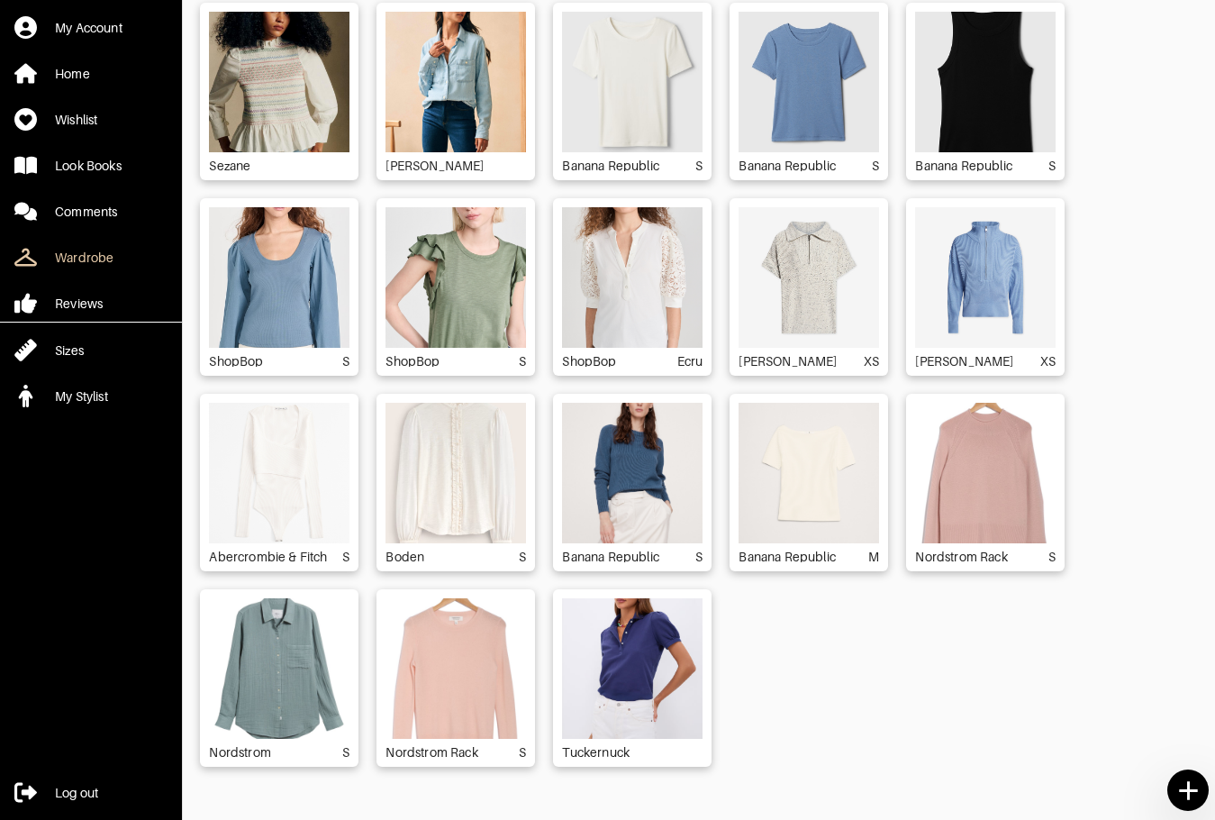 The height and width of the screenshot is (820, 1215). What do you see at coordinates (86, 212) in the screenshot?
I see `div: Comments` at bounding box center [86, 212].